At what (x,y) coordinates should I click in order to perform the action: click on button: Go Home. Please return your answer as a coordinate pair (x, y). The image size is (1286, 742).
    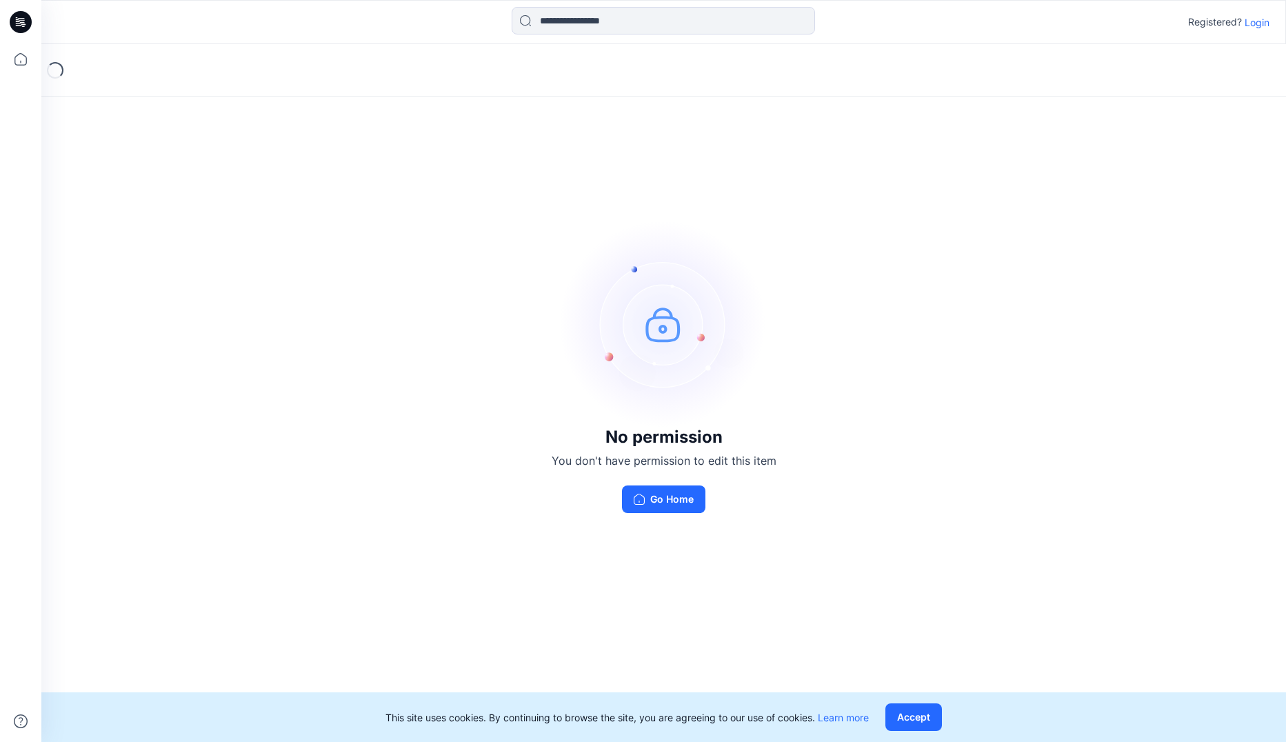
    Looking at the image, I should click on (664, 499).